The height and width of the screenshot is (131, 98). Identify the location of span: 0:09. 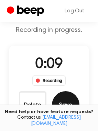
(49, 64).